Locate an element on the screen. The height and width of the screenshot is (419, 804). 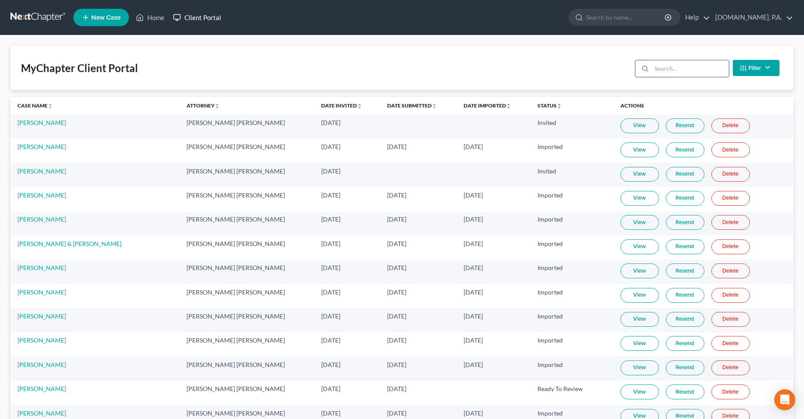
a: Date Invitedunfold_more is located at coordinates (342, 105).